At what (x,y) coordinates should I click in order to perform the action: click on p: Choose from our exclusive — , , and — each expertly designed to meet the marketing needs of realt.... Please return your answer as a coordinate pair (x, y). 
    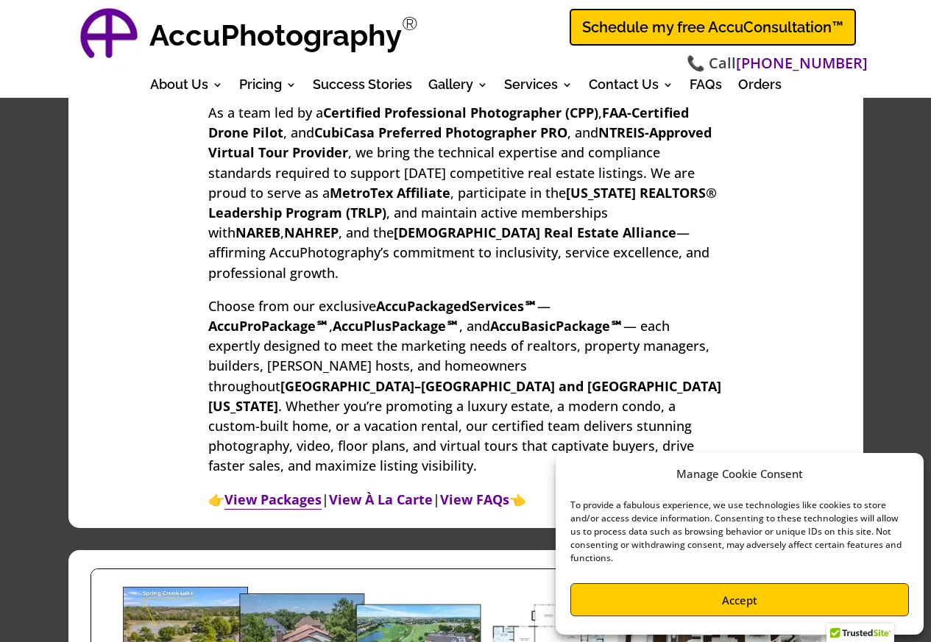
    Looking at the image, I should click on (466, 393).